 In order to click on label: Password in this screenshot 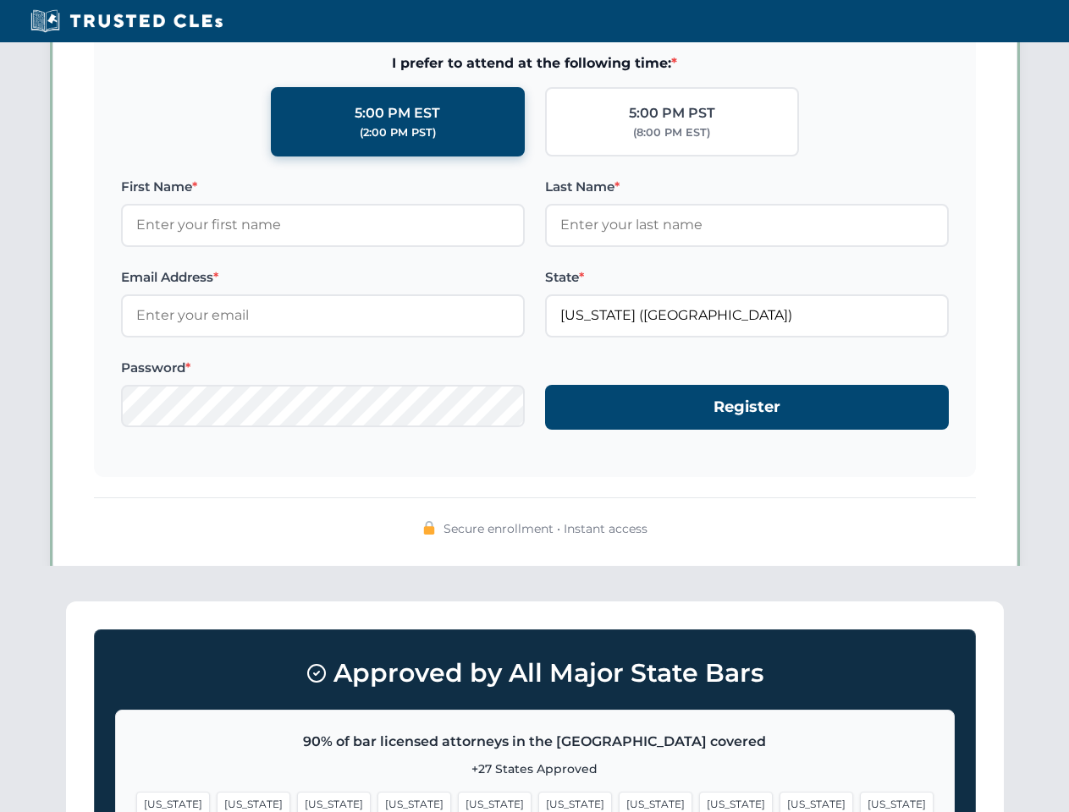, I will do `click(322, 368)`.